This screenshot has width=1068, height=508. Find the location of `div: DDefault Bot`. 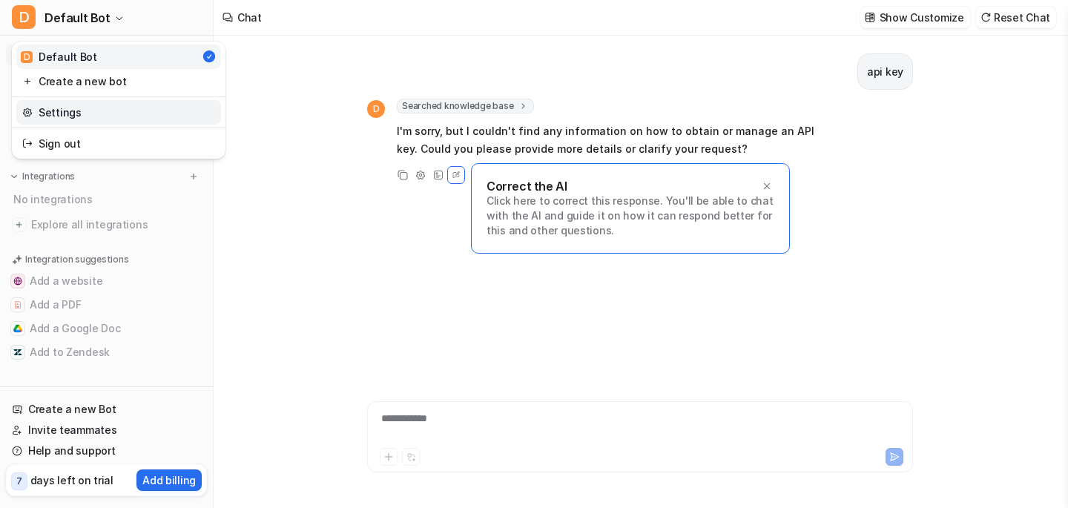

div: DDefault Bot is located at coordinates (119, 100).